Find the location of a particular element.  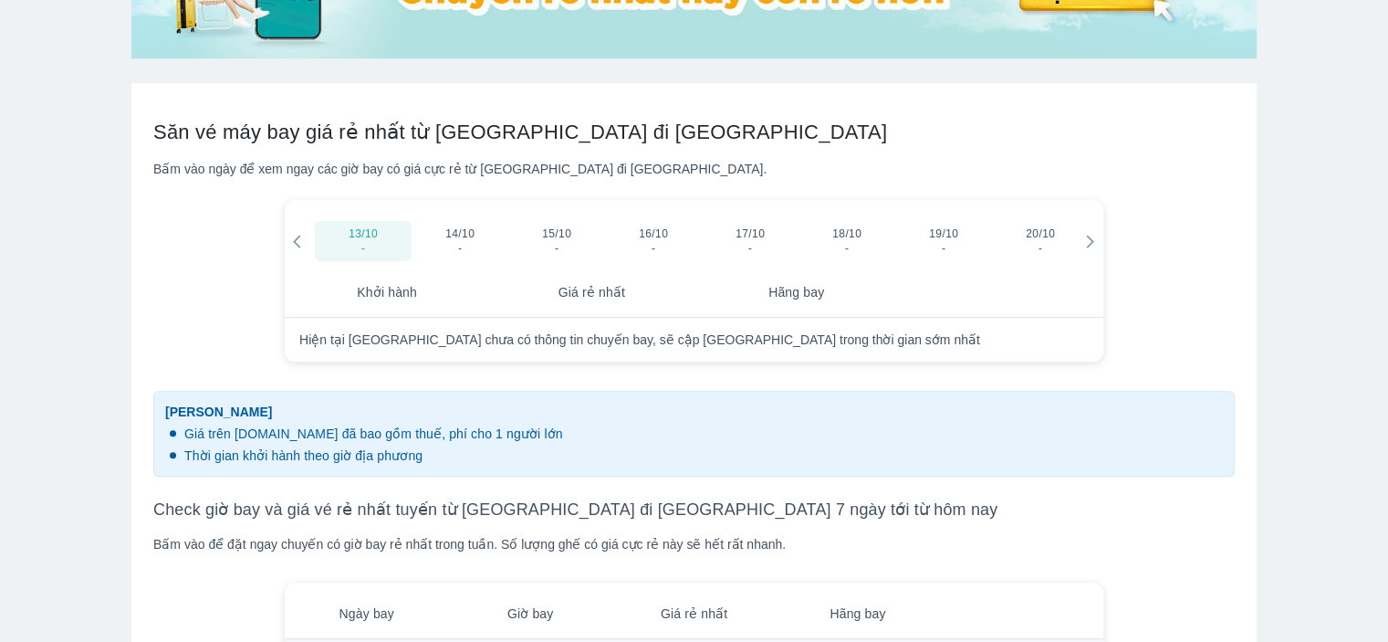

th: Khởi hành is located at coordinates (387, 293).